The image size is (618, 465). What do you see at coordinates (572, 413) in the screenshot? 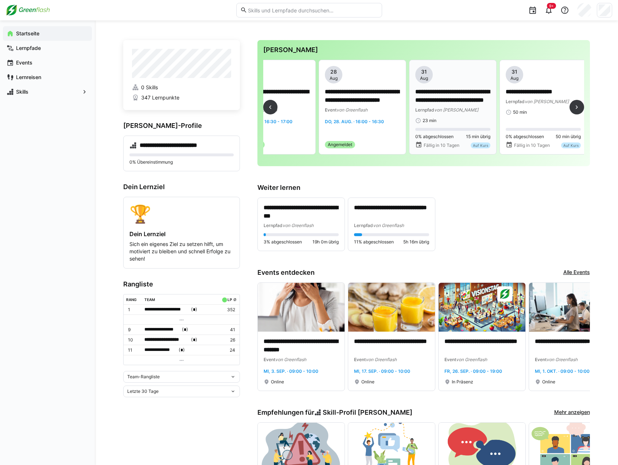
I see `a: Mehr anzeigen` at bounding box center [572, 413].